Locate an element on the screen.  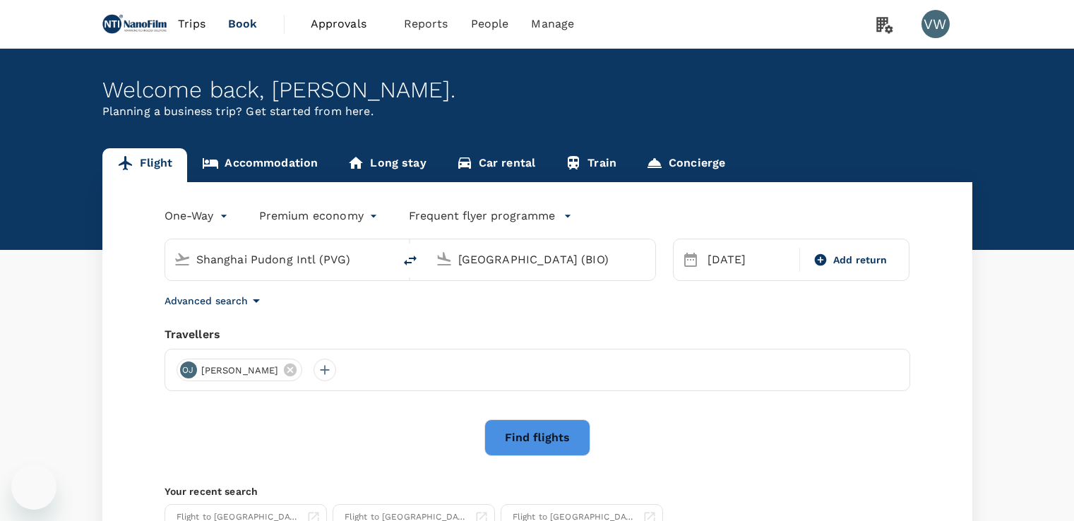
span: Reports is located at coordinates (426, 24).